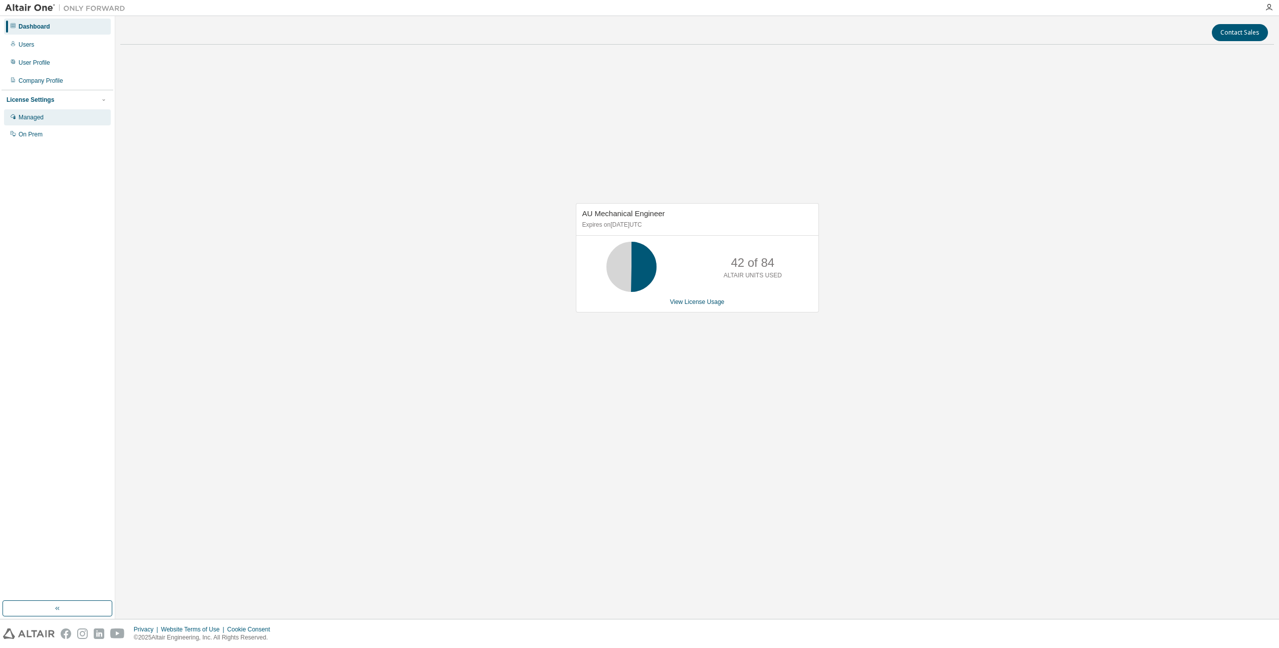 The image size is (1279, 648). I want to click on span: AU Mechanical Engineer, so click(624, 213).